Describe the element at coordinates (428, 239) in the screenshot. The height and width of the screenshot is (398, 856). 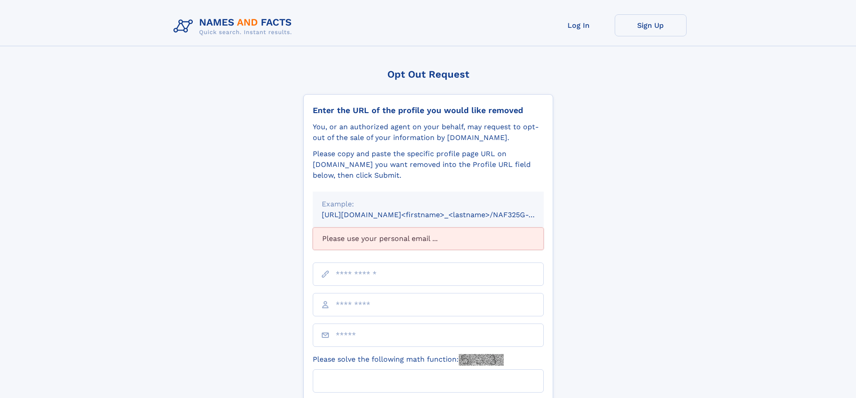
I see `div: Please use your personal email ...` at that location.